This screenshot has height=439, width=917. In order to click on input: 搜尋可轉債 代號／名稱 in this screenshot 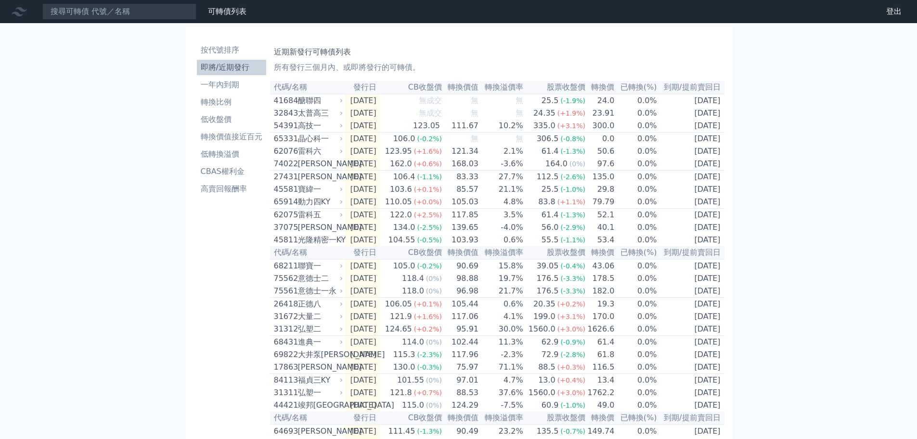, I will do `click(119, 12)`.